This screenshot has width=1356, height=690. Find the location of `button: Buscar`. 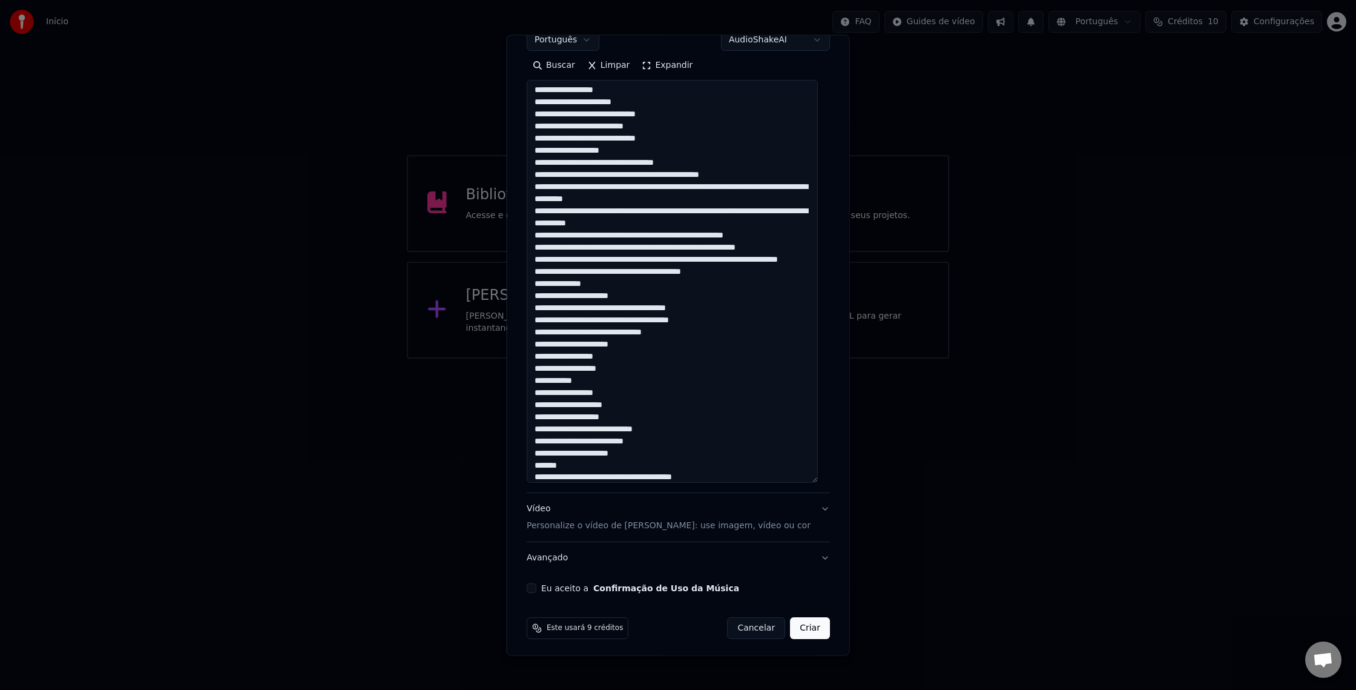

button: Buscar is located at coordinates (554, 66).